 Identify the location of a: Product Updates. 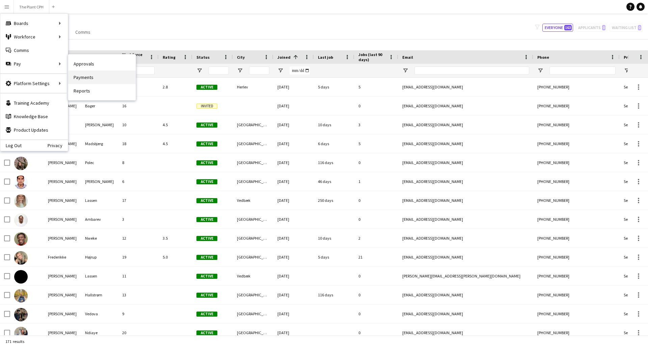
(34, 130).